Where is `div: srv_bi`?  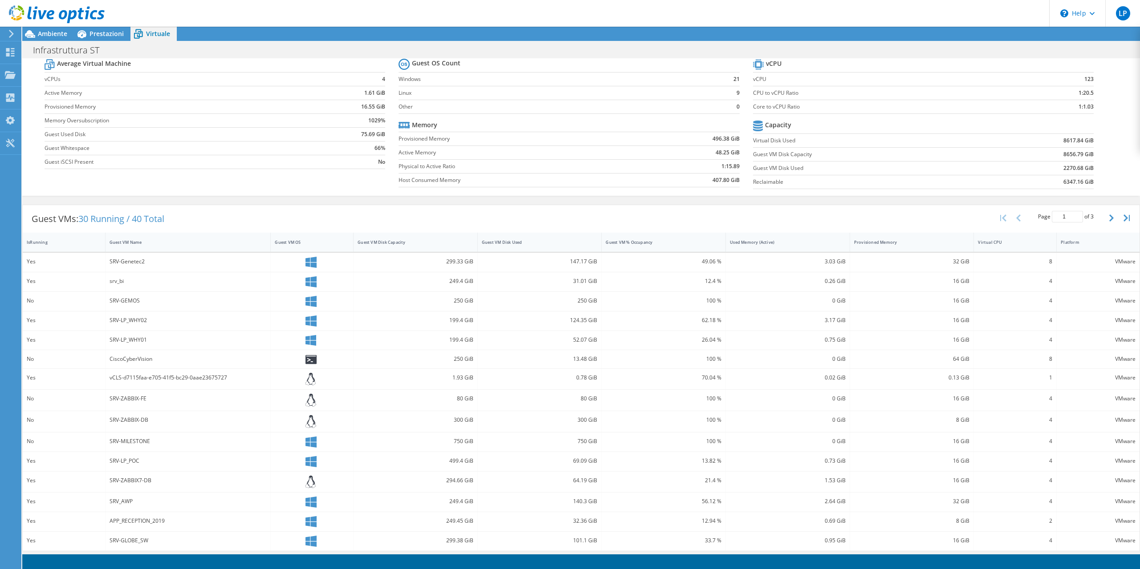 div: srv_bi is located at coordinates (188, 281).